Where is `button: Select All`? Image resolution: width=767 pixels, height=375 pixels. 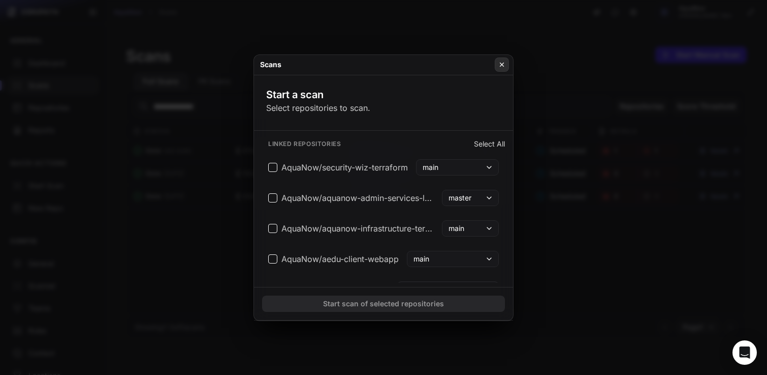
button: Select All is located at coordinates (489, 144).